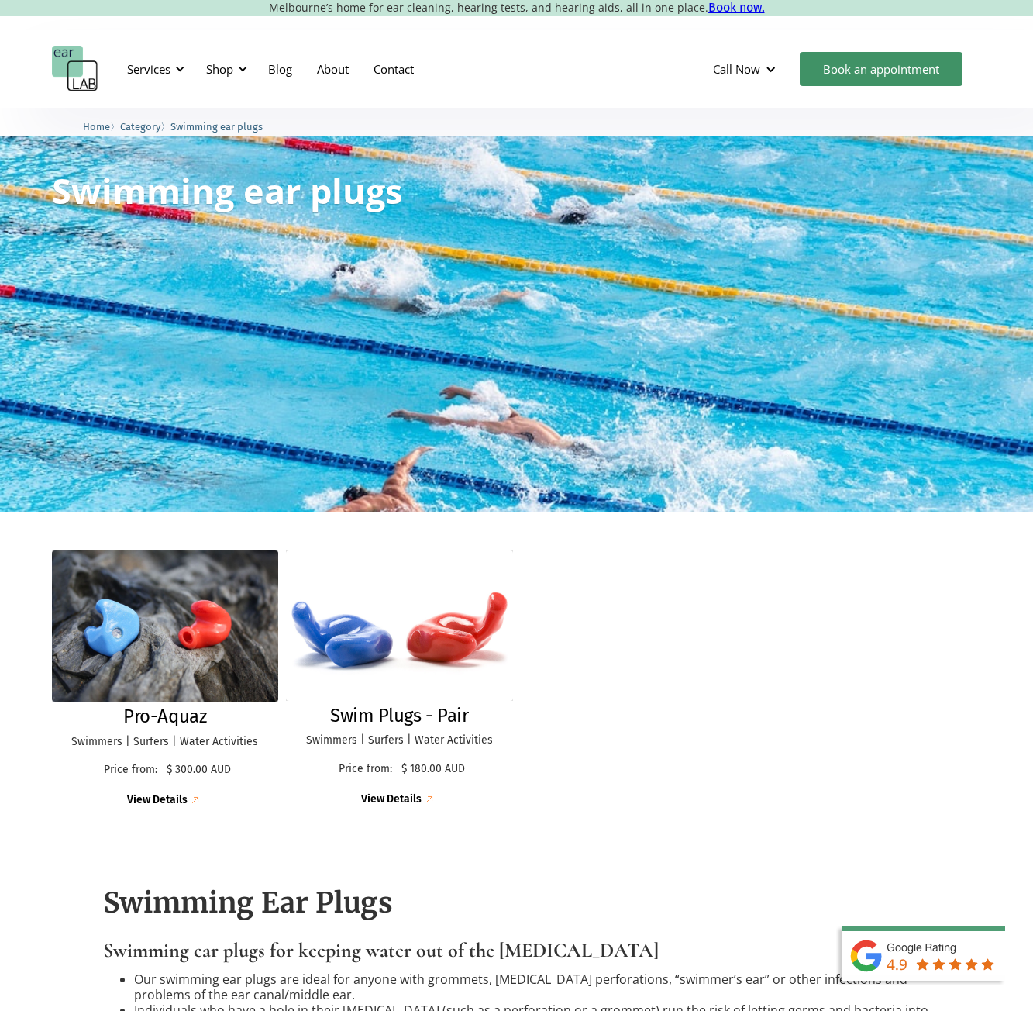 This screenshot has width=1033, height=1011. What do you see at coordinates (216, 126) in the screenshot?
I see `a: Swimming ear plugs` at bounding box center [216, 126].